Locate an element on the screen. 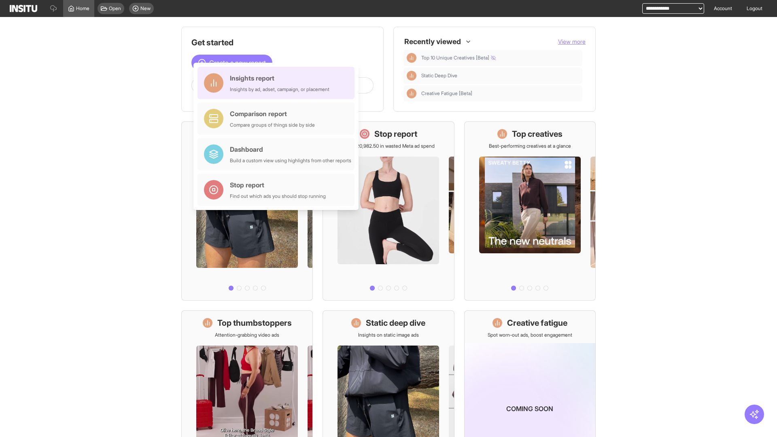 The image size is (777, 437). div: Insights by ad, adset, campaign, or placement is located at coordinates (280, 89).